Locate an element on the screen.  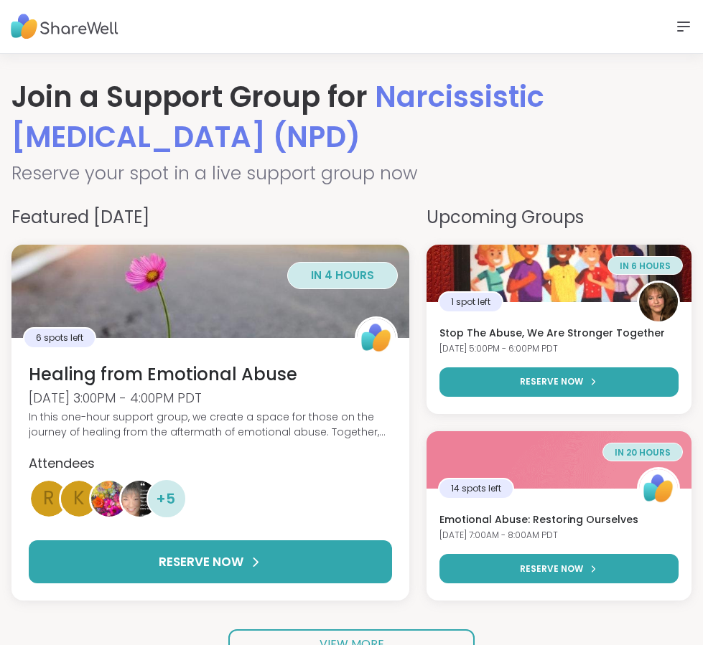
h3: Stop The Abuse, We Are Stronger Together is located at coordinates (558, 334).